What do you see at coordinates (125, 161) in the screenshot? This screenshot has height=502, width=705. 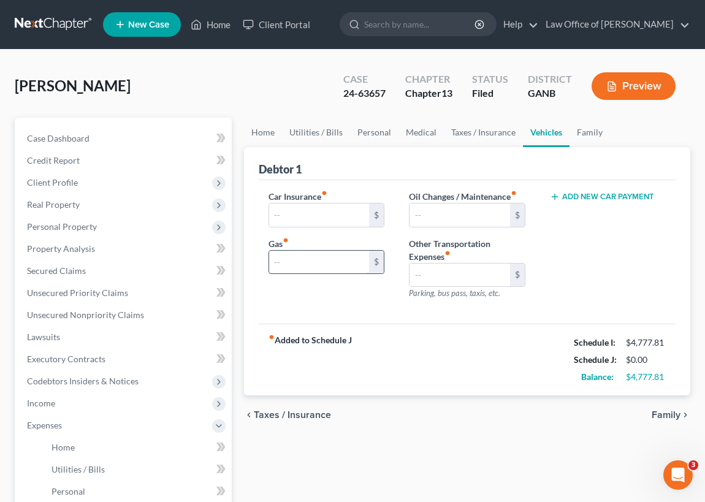 I see `a: Credit Report` at bounding box center [125, 161].